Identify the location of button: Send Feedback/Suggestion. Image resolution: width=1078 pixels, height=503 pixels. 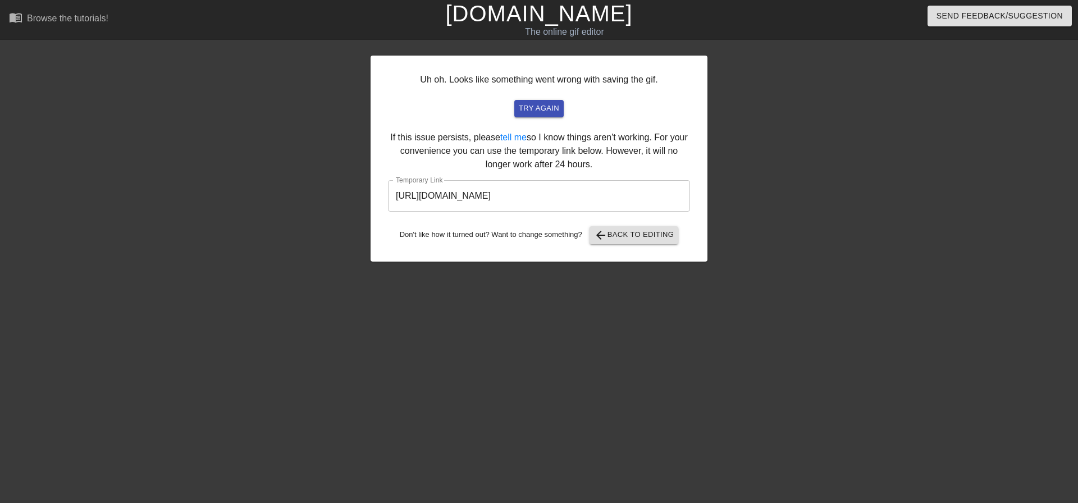
(1000, 16).